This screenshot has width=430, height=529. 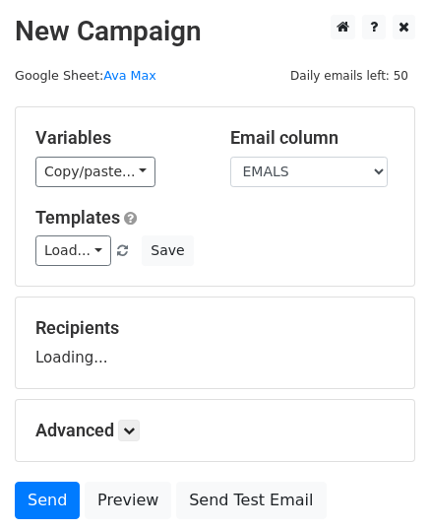 I want to click on a: Copy/paste..., so click(x=96, y=171).